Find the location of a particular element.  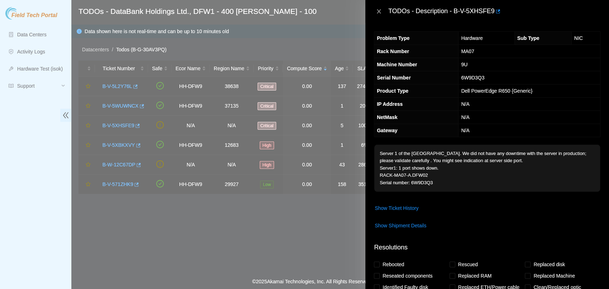

span: Sub Type is located at coordinates (528, 38).